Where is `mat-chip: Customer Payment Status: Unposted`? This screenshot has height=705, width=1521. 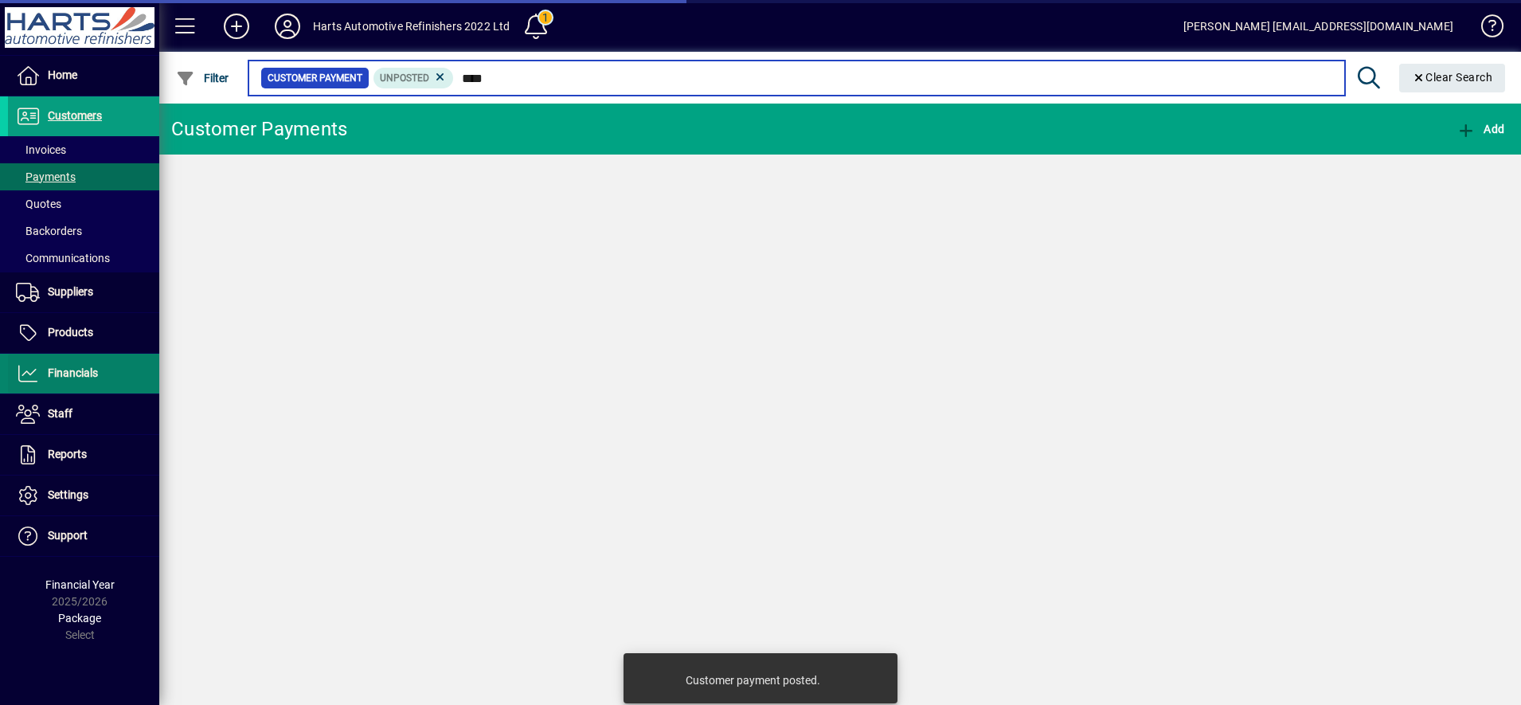
mat-chip: Customer Payment Status: Unposted is located at coordinates (413, 78).